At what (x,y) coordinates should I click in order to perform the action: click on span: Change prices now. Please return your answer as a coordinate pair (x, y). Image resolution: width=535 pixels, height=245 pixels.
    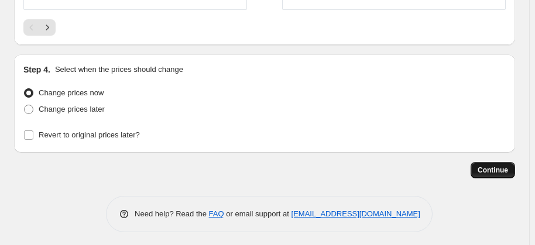
    Looking at the image, I should click on (71, 93).